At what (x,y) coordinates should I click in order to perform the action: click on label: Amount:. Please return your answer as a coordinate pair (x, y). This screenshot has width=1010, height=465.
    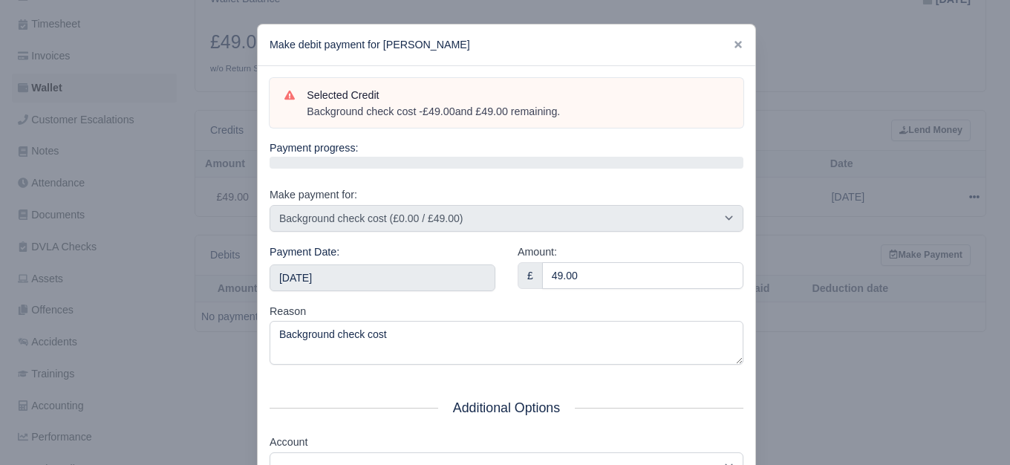
    Looking at the image, I should click on (537, 252).